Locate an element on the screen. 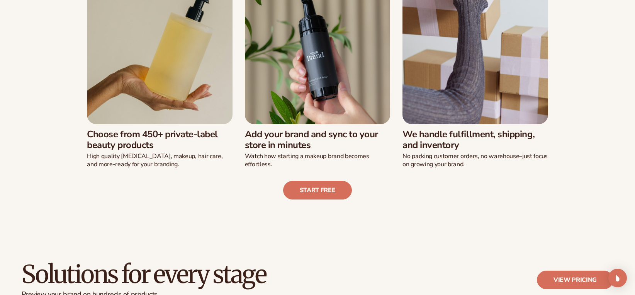 Image resolution: width=635 pixels, height=295 pixels. p: No packing customer orders, no warehouse–just focus on growing your brand. is located at coordinates (475, 160).